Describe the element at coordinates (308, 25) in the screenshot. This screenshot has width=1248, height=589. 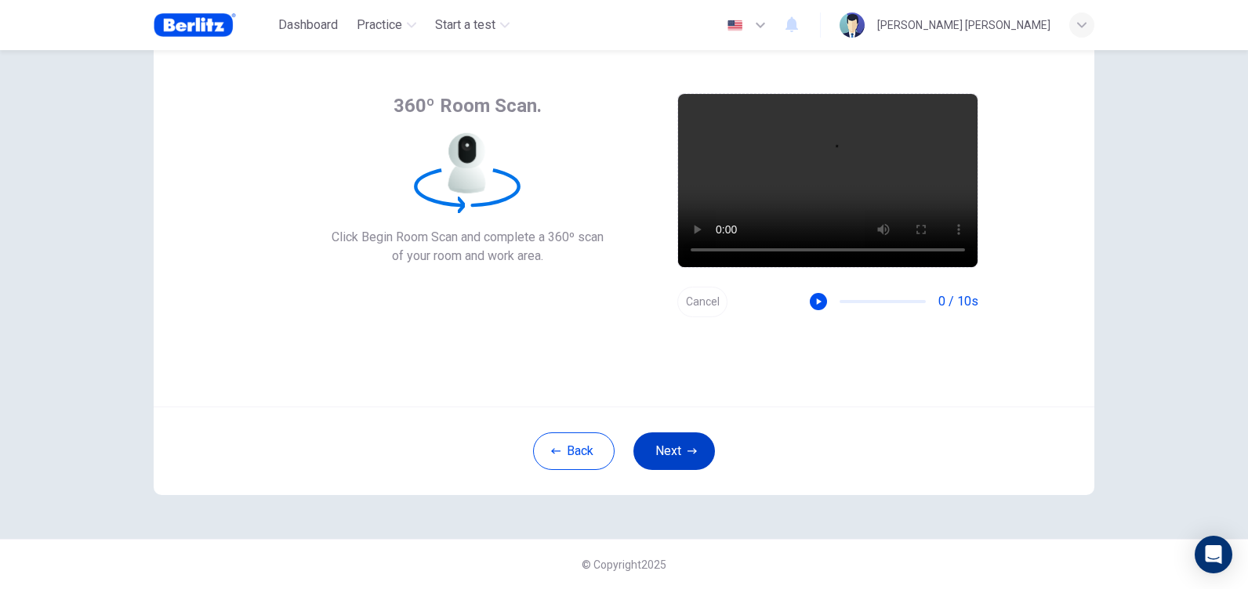
I see `a: Dashboard` at that location.